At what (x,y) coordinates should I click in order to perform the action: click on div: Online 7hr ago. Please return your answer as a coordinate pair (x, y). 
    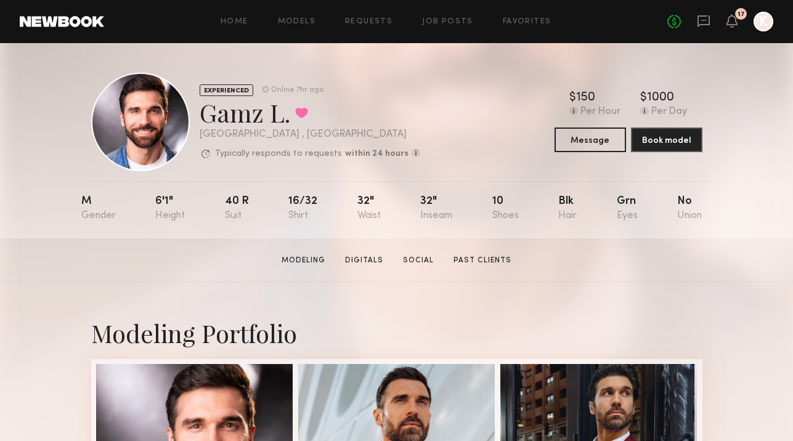
    Looking at the image, I should click on (297, 90).